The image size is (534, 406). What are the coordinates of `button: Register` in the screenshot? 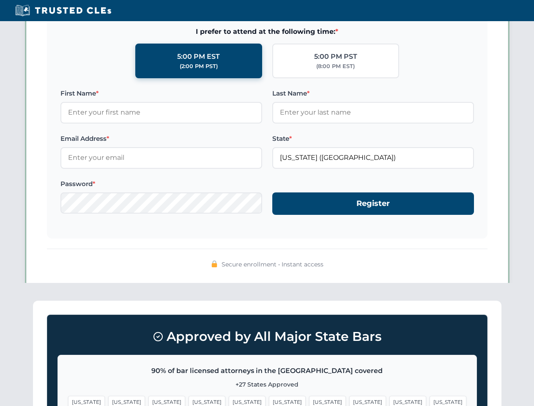 It's located at (373, 203).